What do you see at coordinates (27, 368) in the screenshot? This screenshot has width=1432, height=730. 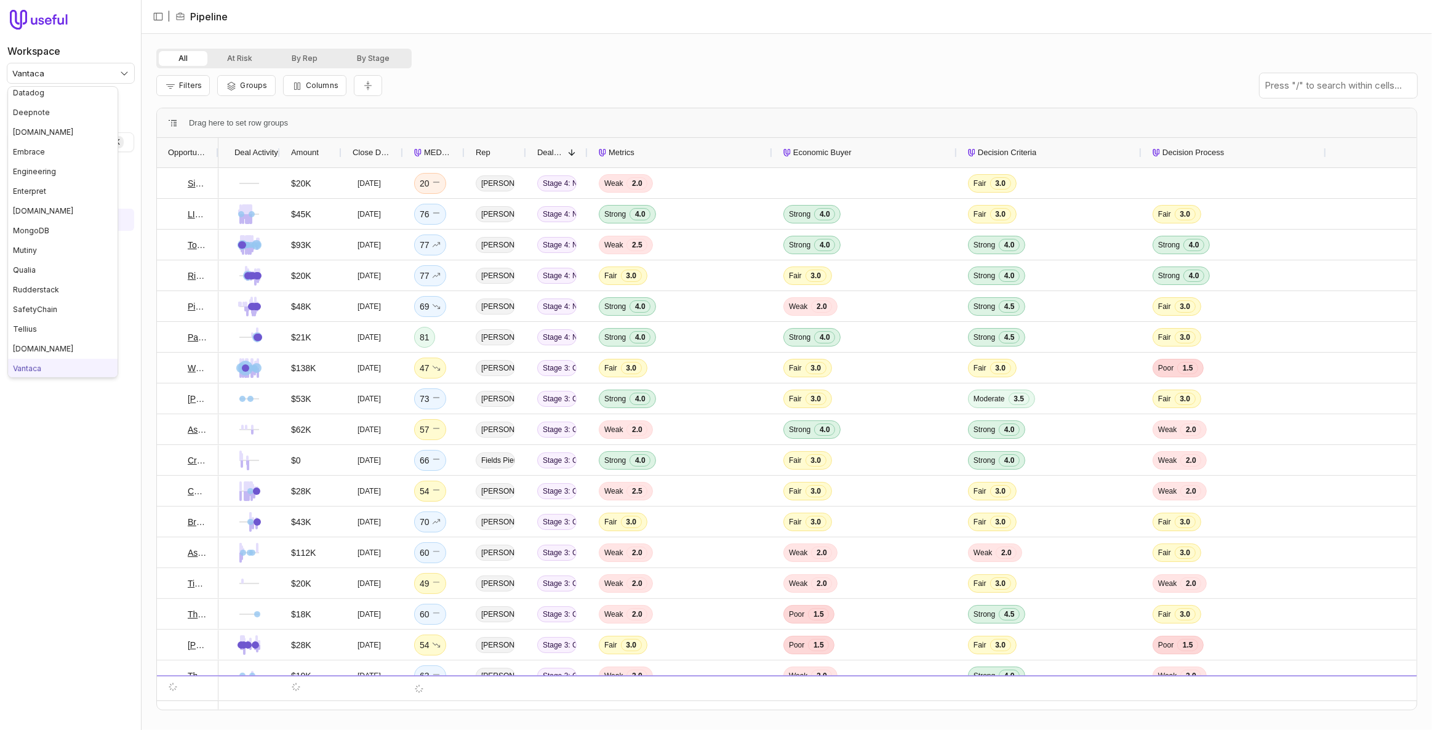 I see `span: Vantaca` at bounding box center [27, 368].